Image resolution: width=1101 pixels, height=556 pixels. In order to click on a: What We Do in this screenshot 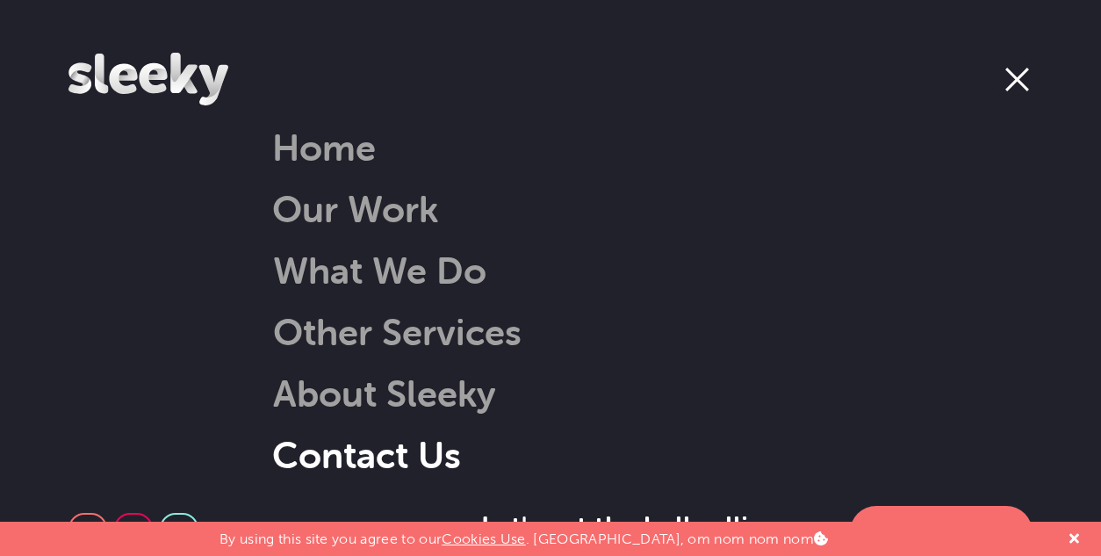, I will do `click(357, 269)`.